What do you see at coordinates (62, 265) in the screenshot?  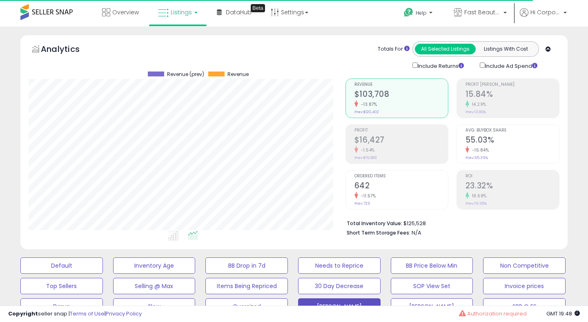 I see `button: Default` at bounding box center [62, 265].